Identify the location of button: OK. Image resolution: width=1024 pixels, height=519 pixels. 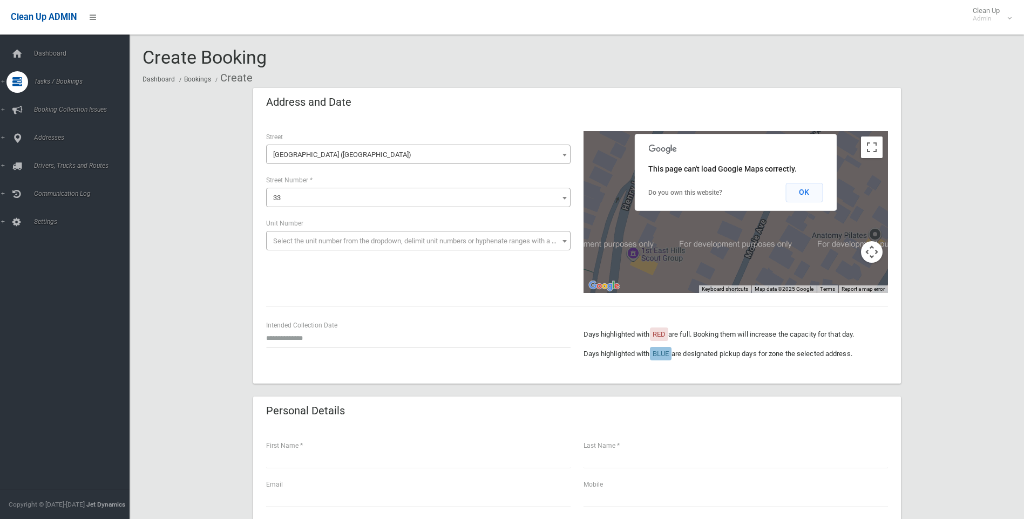
(804, 193).